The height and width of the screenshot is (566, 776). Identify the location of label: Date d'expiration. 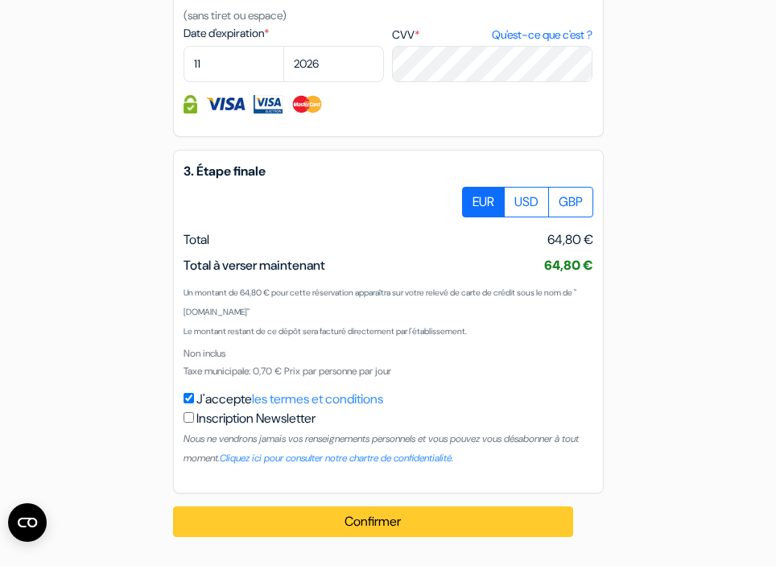
(283, 33).